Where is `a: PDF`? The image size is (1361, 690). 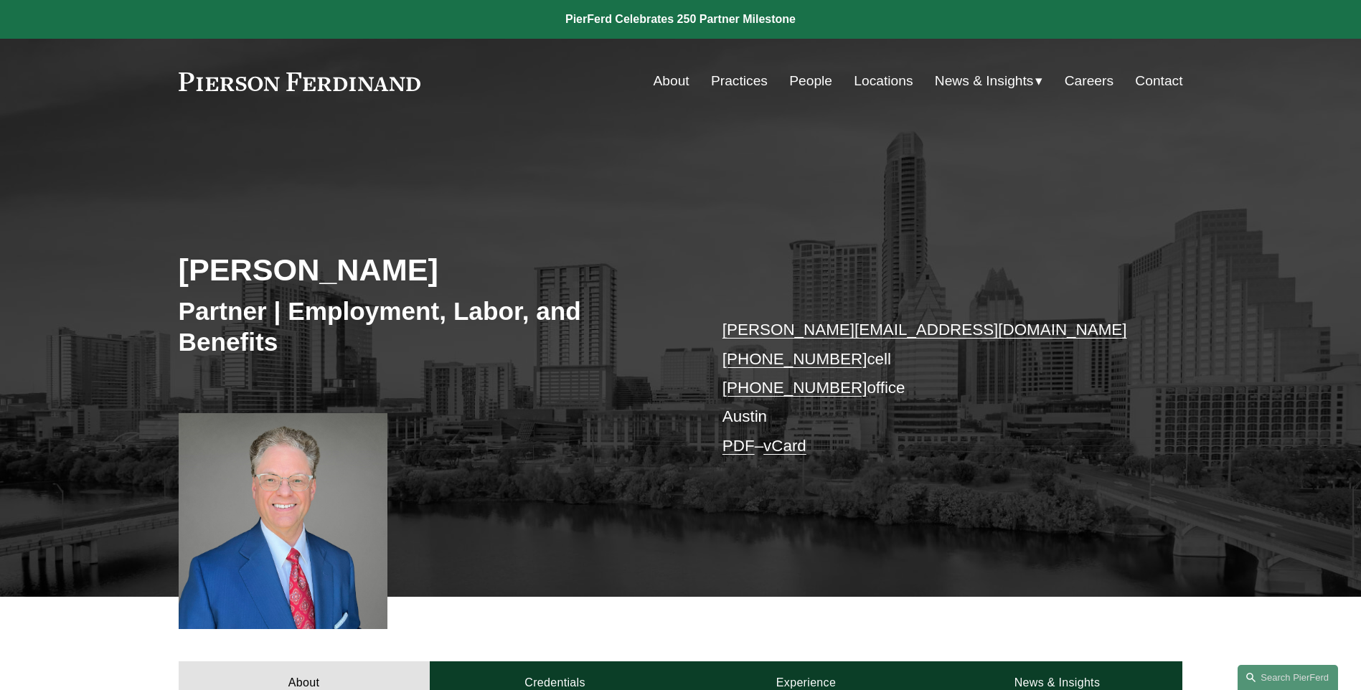 a: PDF is located at coordinates (739, 446).